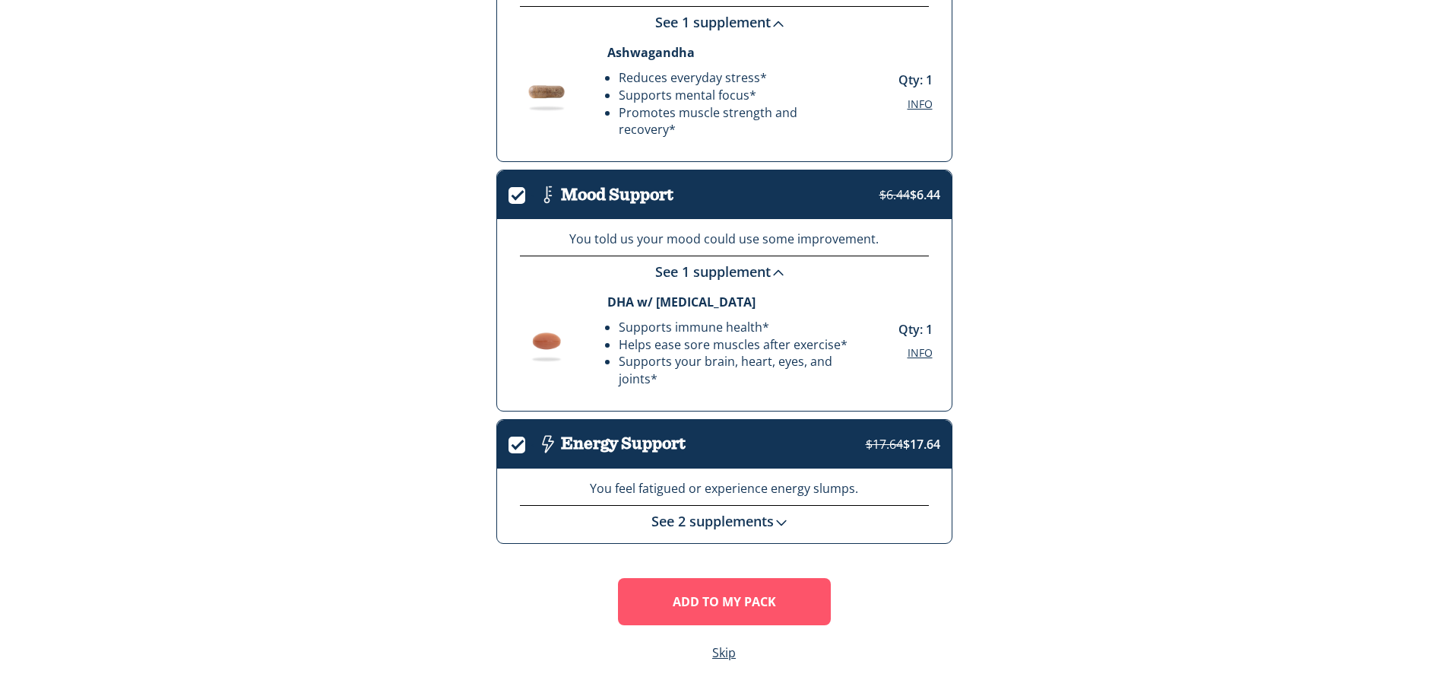 The height and width of the screenshot is (693, 1448). What do you see at coordinates (903, 444) in the screenshot?
I see `span: $17.64` at bounding box center [903, 444].